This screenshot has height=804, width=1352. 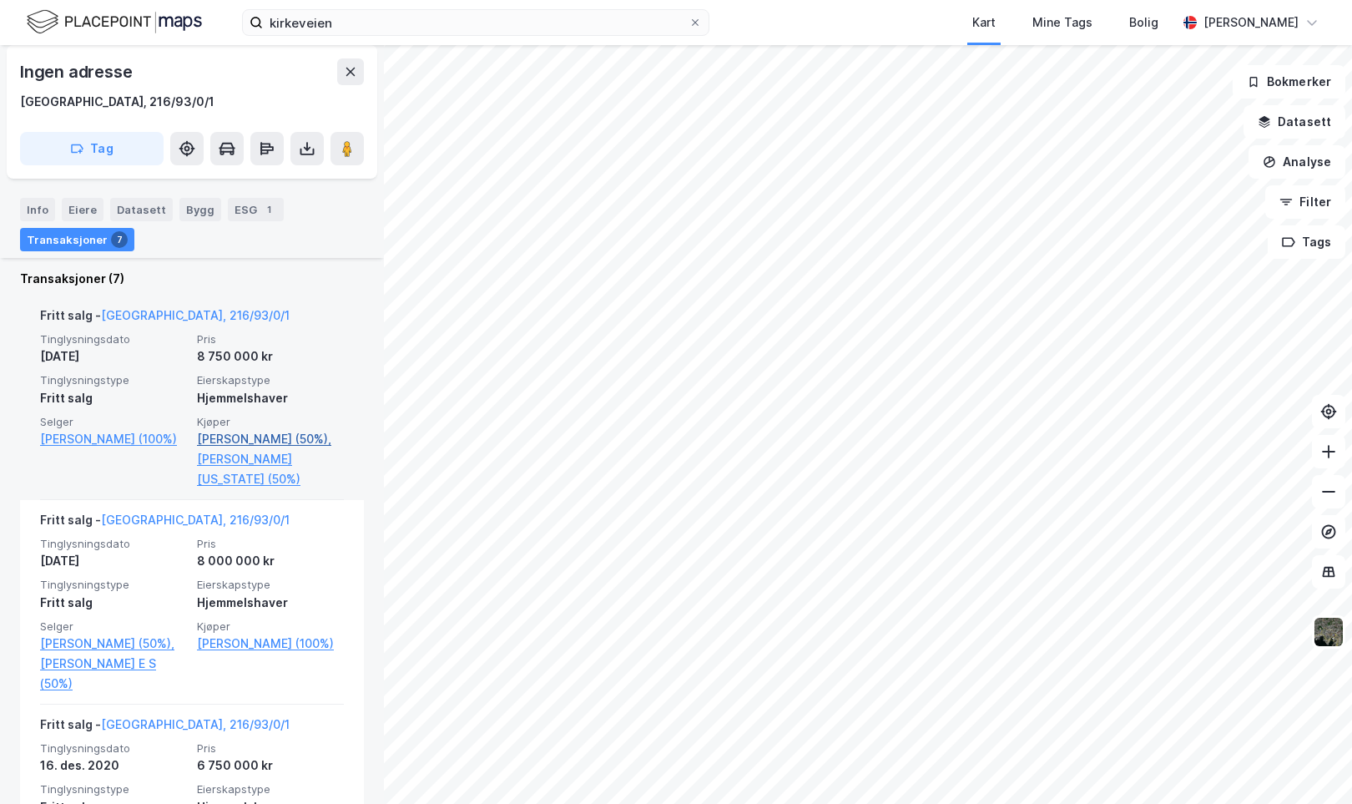 What do you see at coordinates (255, 209) in the screenshot?
I see `div: ESG` at bounding box center [255, 209].